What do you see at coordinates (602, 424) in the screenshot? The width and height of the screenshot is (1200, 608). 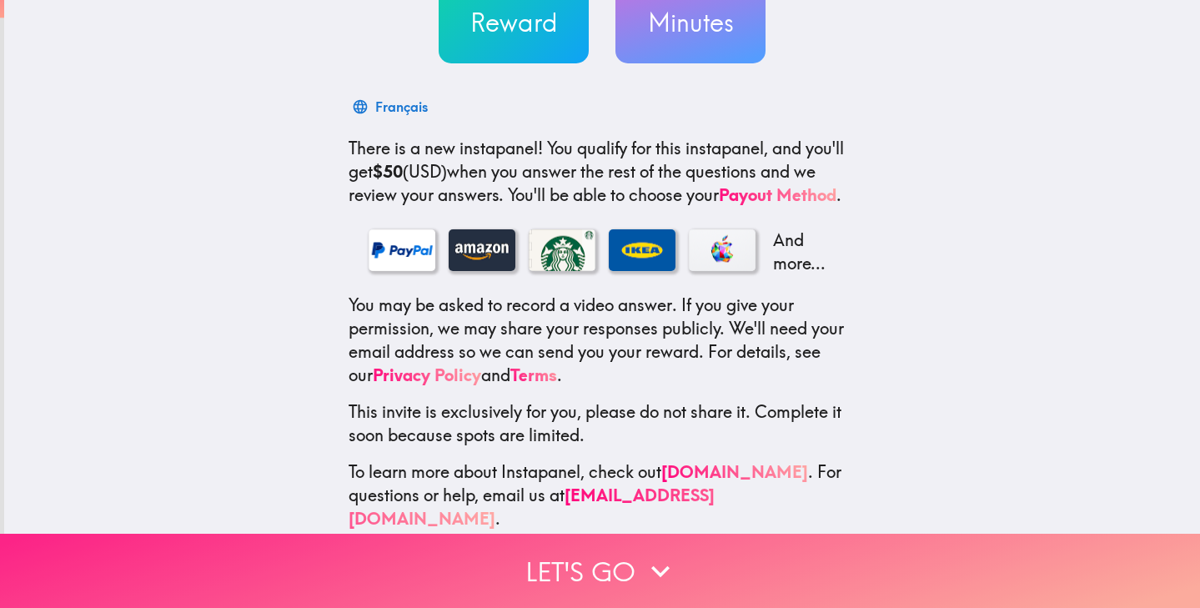 I see `p: This invite is exclusively for you, please do not share it. Complete it soon because spots are li...` at bounding box center [602, 424].